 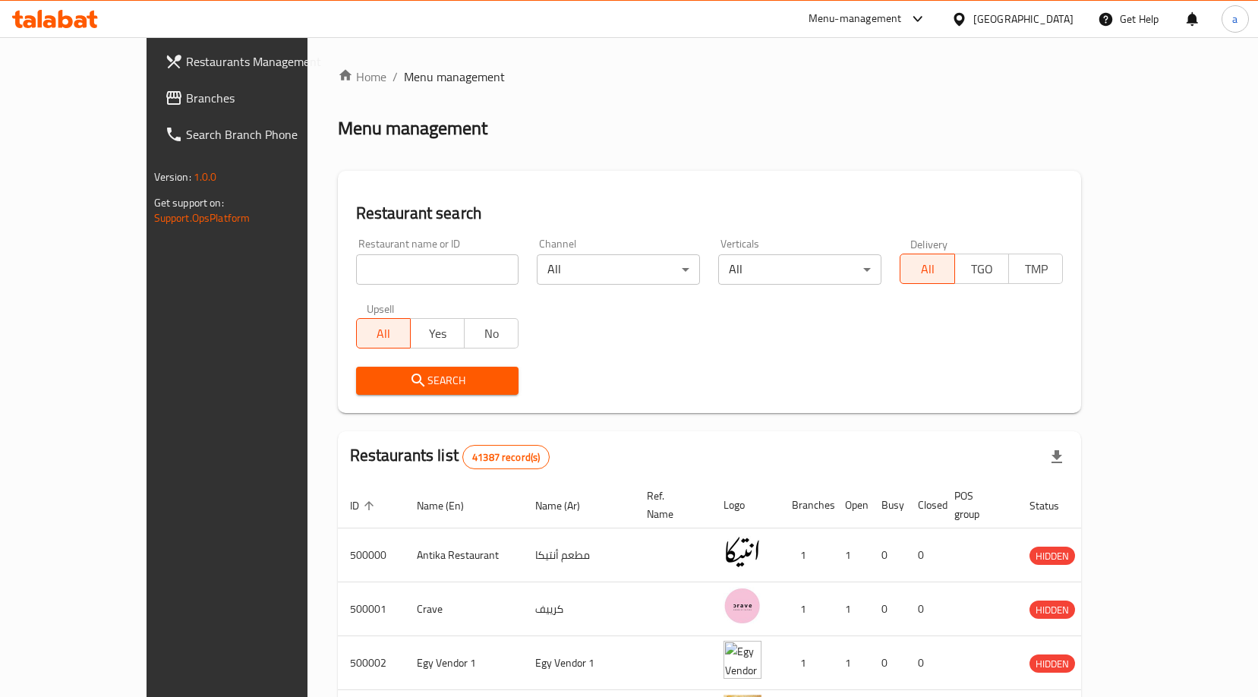 I want to click on div: Menu-management, so click(x=855, y=19).